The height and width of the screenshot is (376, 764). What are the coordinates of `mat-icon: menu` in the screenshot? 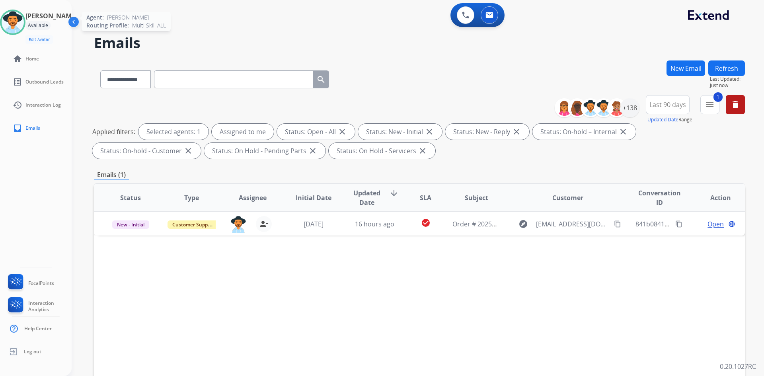 It's located at (710, 105).